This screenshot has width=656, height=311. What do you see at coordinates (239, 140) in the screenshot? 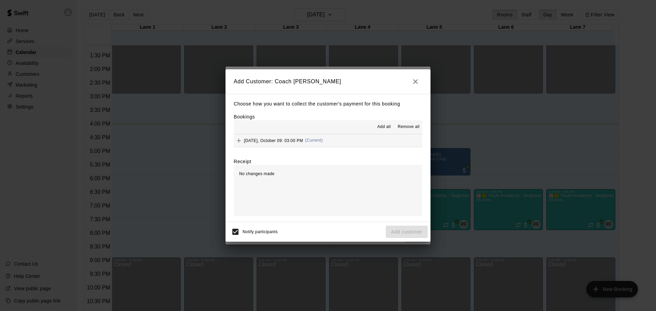
I see `span: Add` at bounding box center [239, 140].